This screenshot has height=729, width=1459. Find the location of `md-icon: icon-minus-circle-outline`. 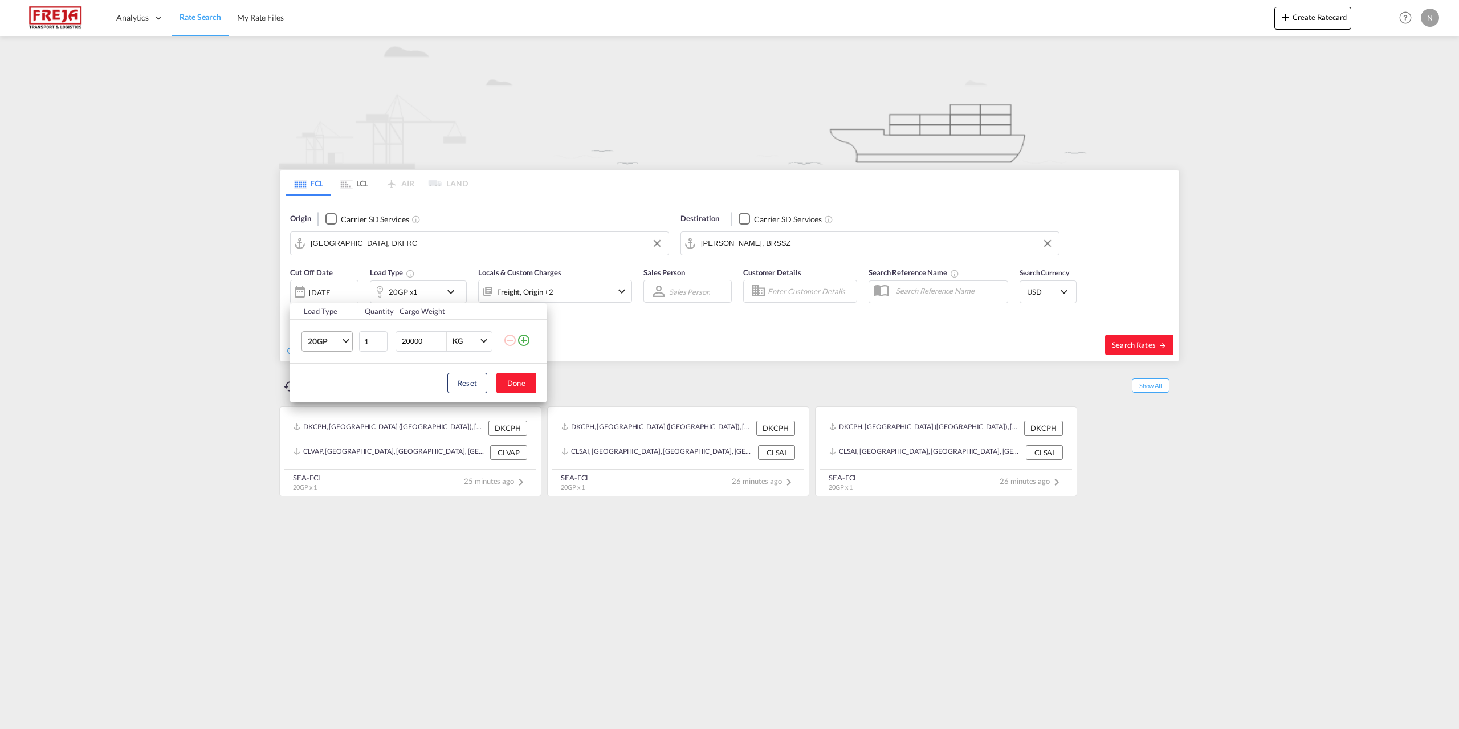

md-icon: icon-minus-circle-outline is located at coordinates (510, 340).